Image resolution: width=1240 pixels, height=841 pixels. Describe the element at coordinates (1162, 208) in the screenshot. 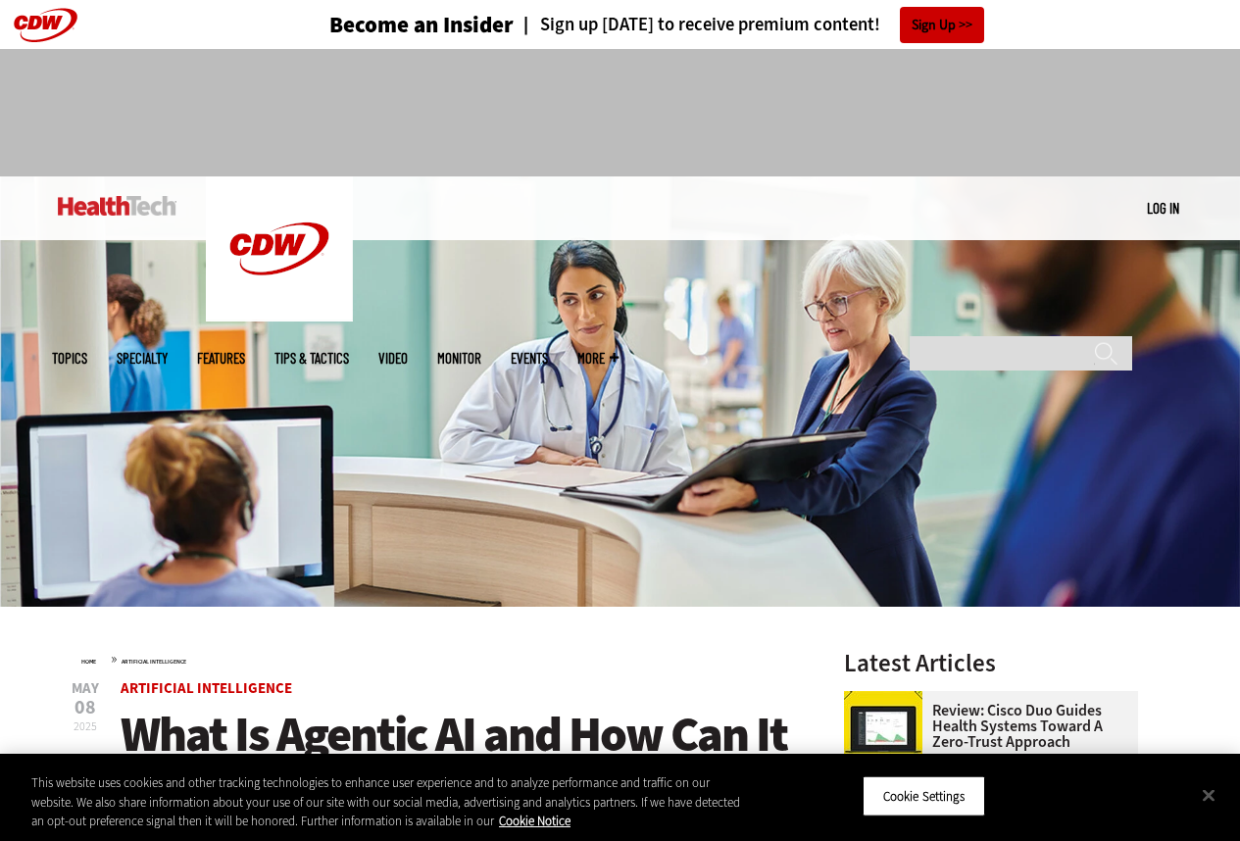

I see `a: Log in` at that location.